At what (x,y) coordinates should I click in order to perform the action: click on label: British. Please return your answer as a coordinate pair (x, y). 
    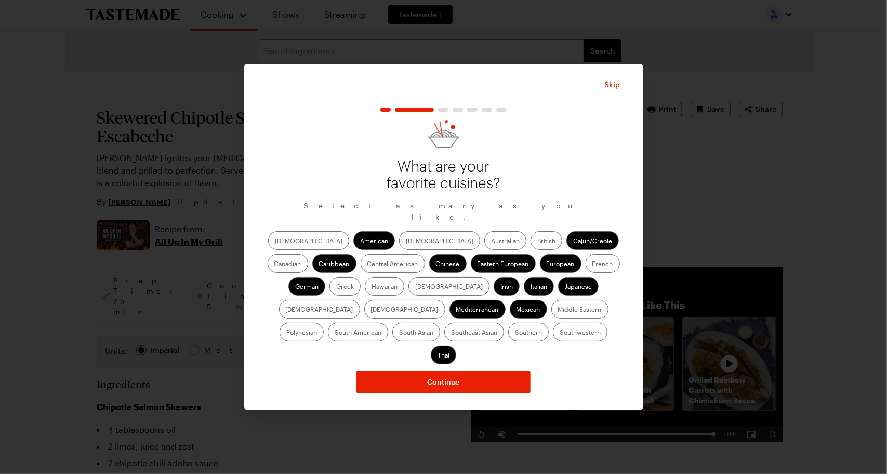
    Looking at the image, I should click on (546, 240).